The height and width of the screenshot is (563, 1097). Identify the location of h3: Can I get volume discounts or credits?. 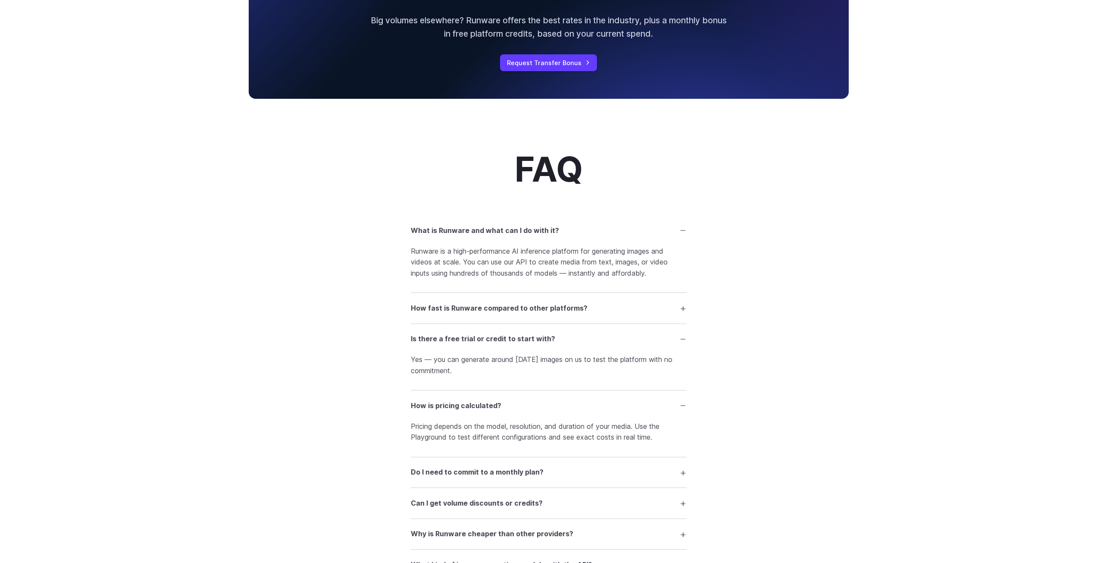
(477, 503).